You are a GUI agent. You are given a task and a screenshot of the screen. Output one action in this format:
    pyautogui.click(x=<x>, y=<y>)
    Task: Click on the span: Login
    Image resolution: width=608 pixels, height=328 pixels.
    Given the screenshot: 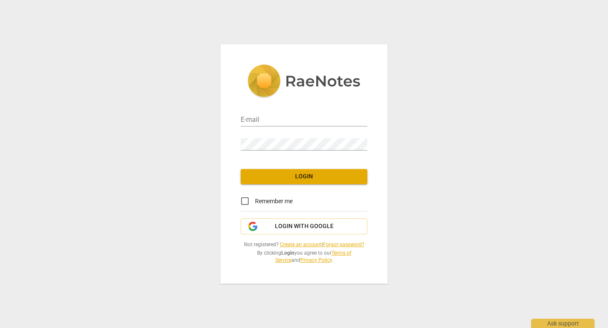 What is the action you would take?
    pyautogui.click(x=304, y=177)
    